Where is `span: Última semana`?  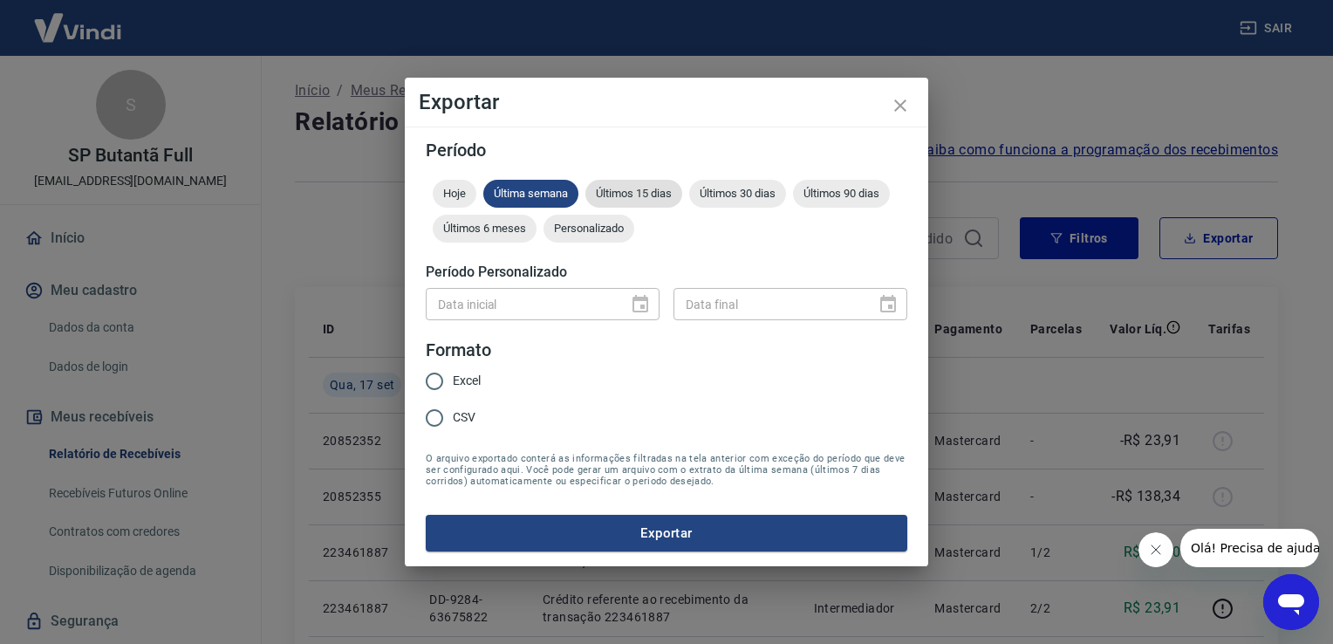
span: Última semana is located at coordinates (530, 193).